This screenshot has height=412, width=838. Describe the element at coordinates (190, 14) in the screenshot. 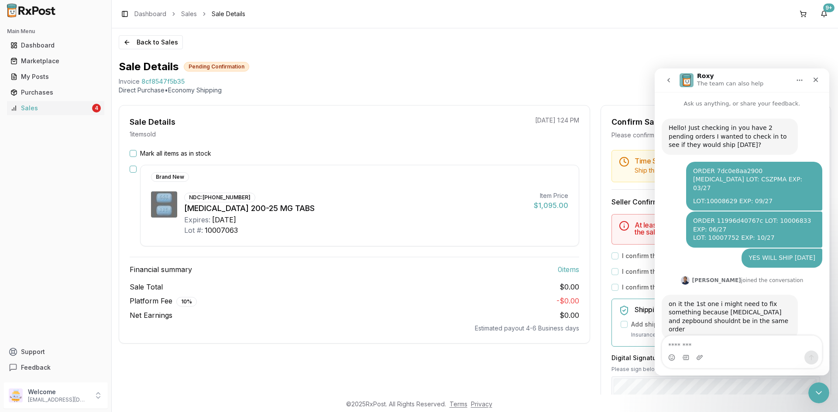

I see `nav: breadcrumb` at that location.